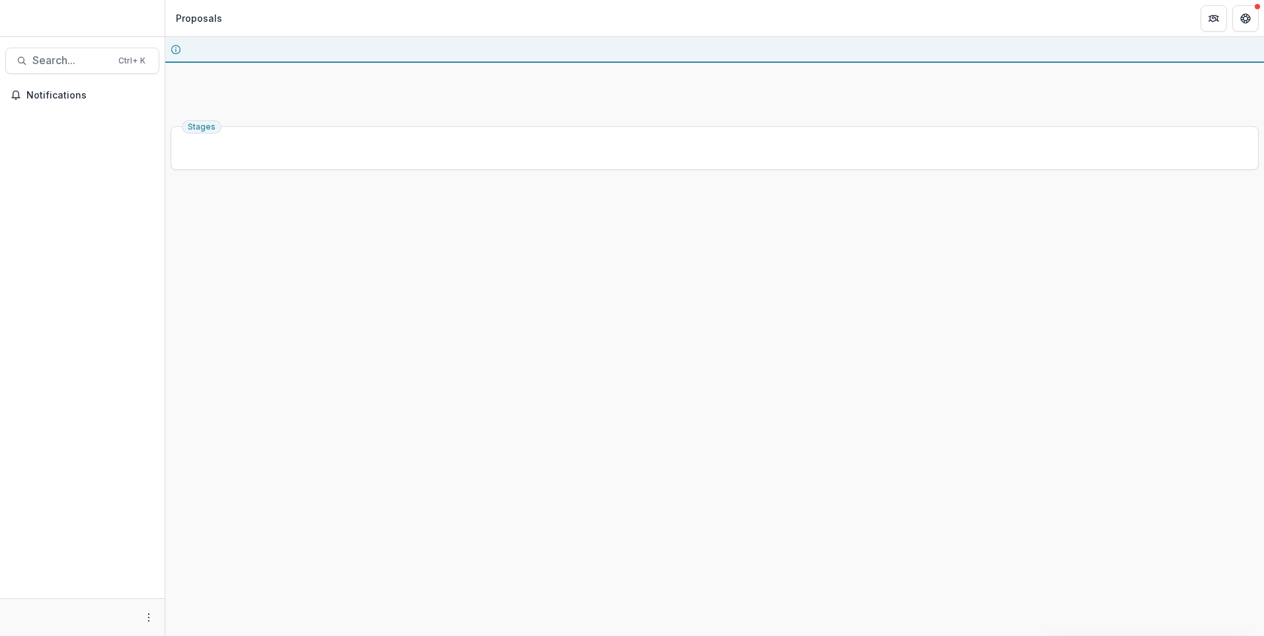 Image resolution: width=1264 pixels, height=636 pixels. I want to click on div: Ctrl + K, so click(132, 61).